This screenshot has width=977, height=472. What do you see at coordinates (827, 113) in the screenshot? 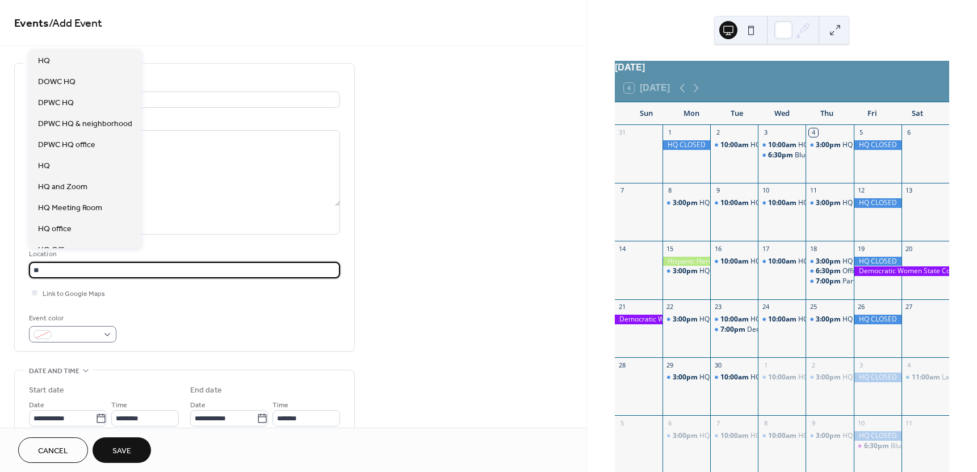
I see `div: Thu` at bounding box center [827, 113].